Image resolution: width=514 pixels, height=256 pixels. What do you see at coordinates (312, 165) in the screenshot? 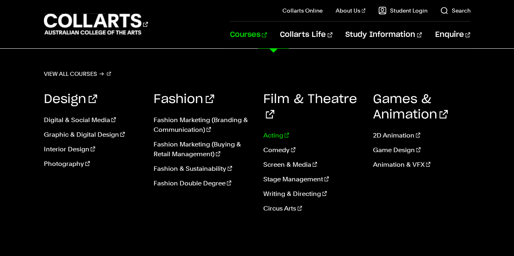
I see `a: Screen & Media` at bounding box center [312, 165].